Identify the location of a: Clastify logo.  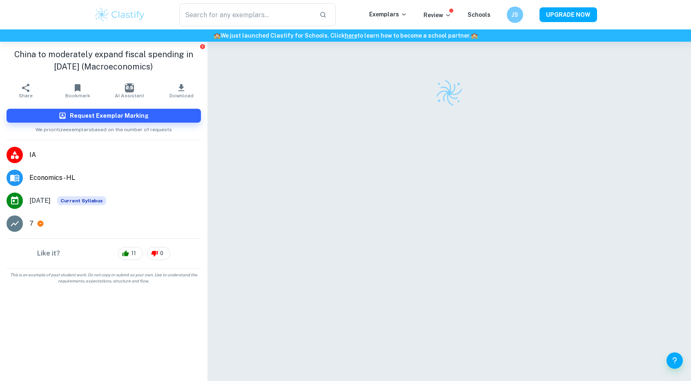
(120, 15).